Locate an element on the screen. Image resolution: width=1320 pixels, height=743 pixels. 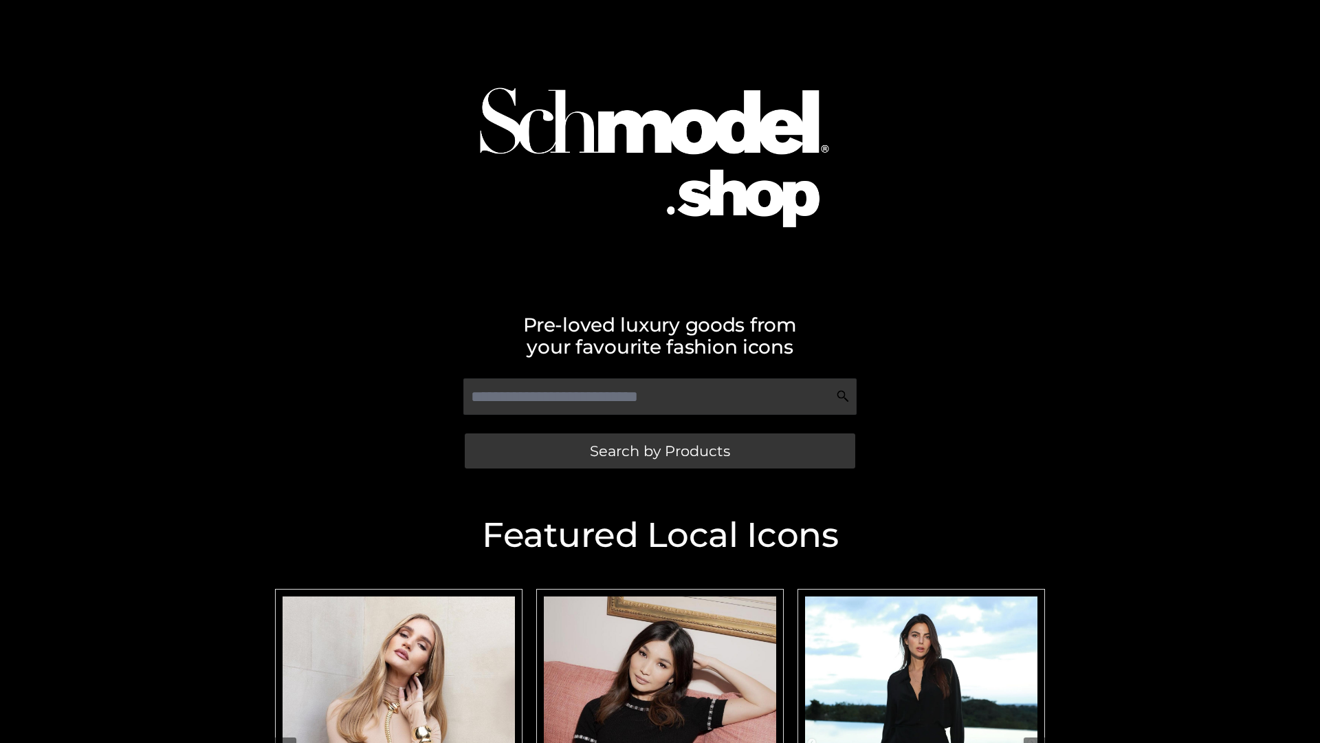
h2: Pre-loved luxury goods from your favourite fashion icons is located at coordinates (660, 336).